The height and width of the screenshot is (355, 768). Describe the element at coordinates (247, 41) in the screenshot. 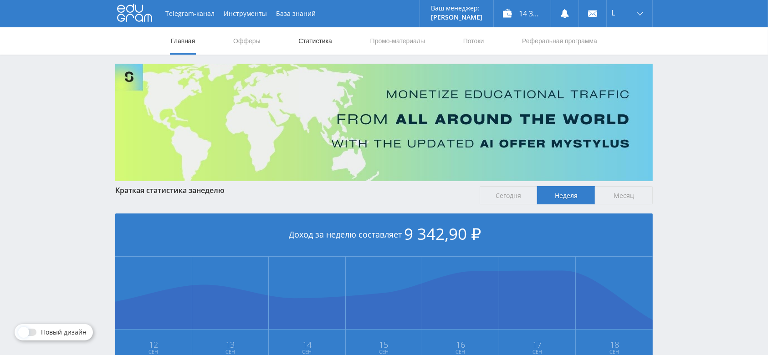

I see `a: Офферы` at that location.